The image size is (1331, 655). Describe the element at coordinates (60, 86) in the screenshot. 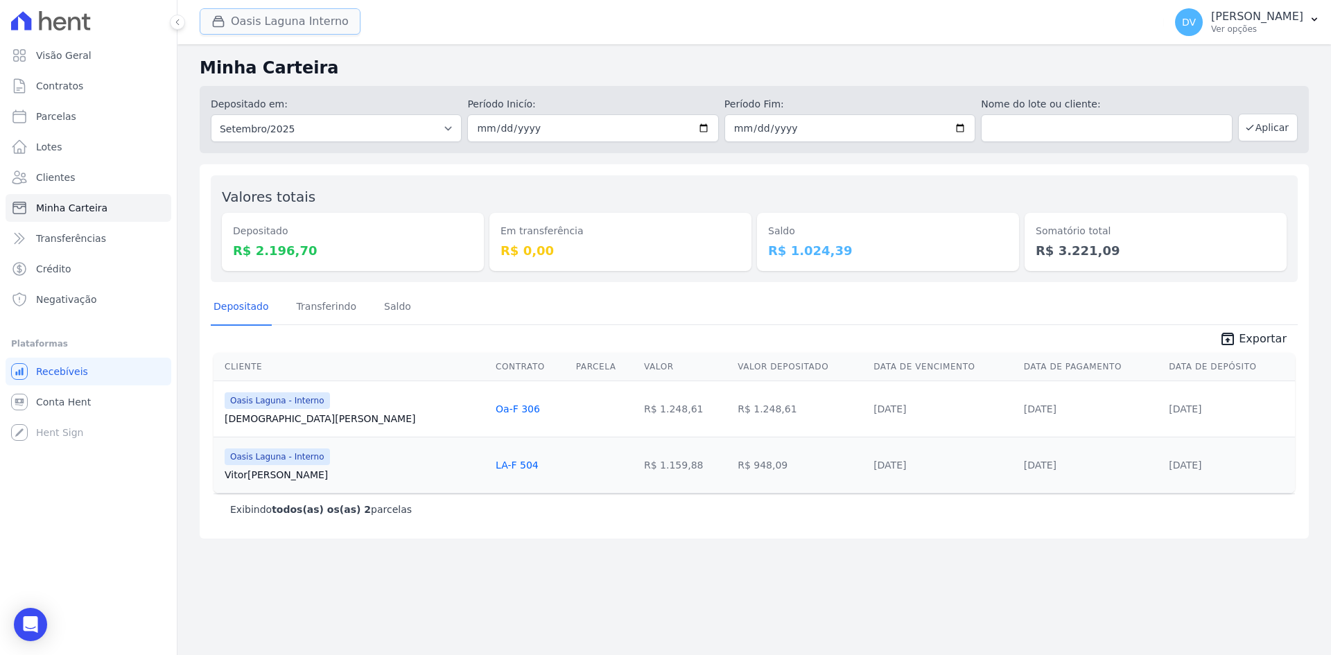

I see `span: Contratos` at that location.